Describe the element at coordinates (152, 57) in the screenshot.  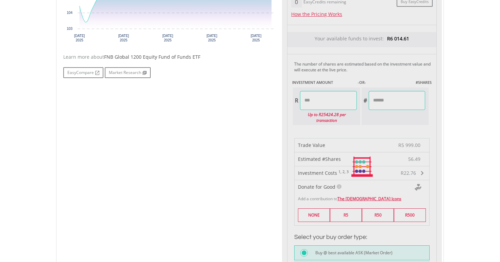
I see `span: FNB Global 1200 Equity Fund of Funds ETF` at that location.